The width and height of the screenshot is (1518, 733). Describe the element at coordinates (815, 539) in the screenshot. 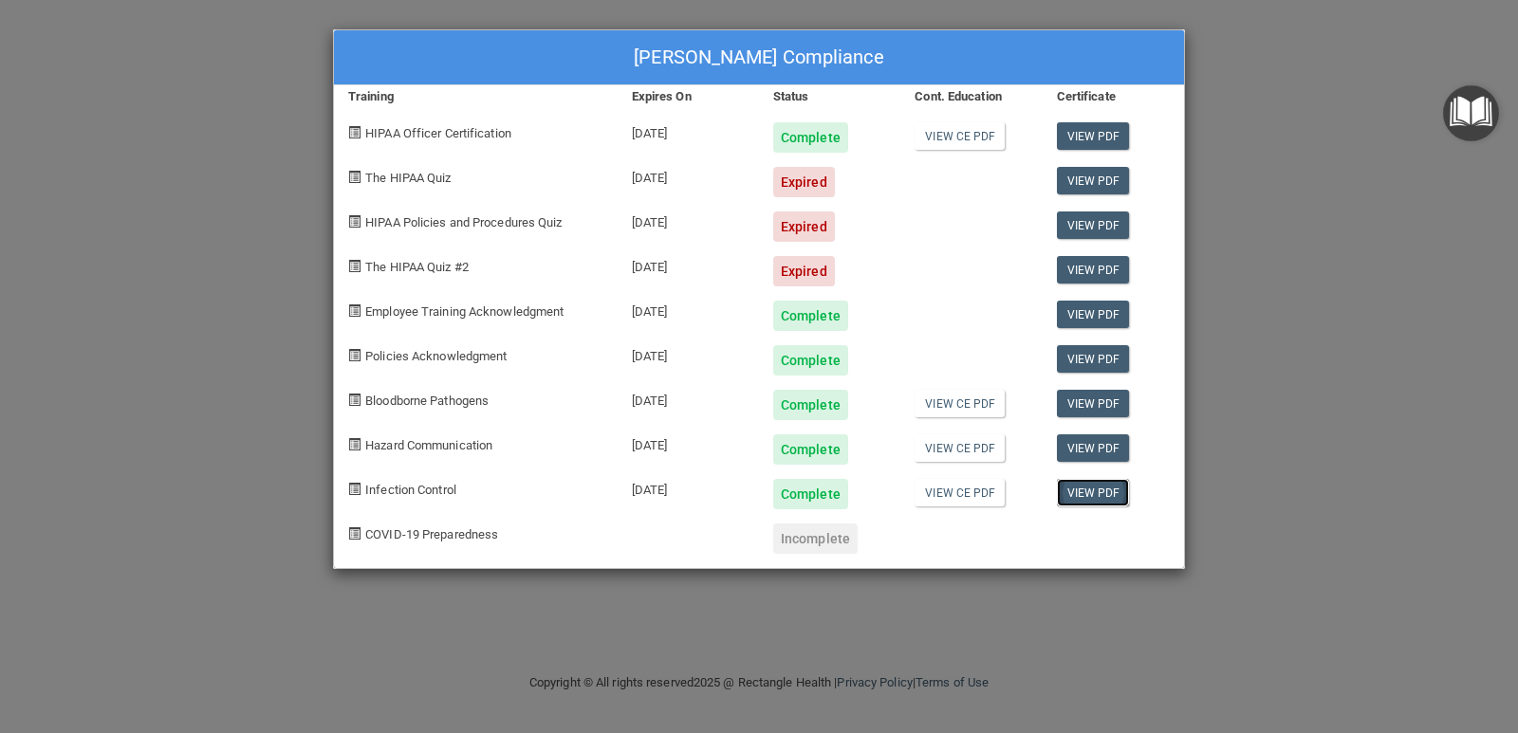

I see `div: Incomplete` at that location.